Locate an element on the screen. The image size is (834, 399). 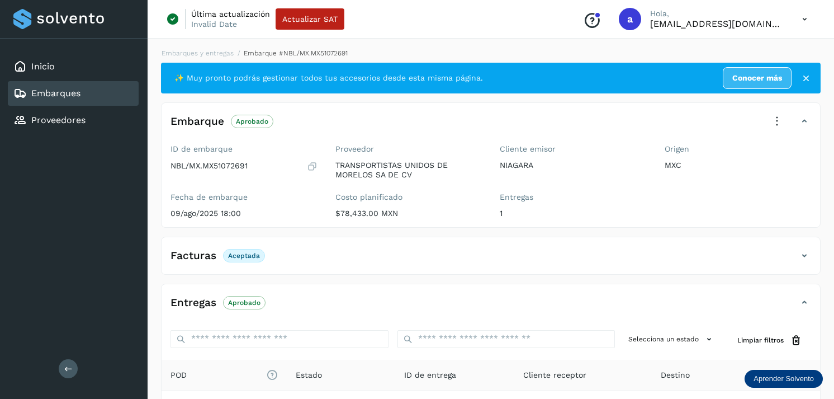
span: Destino is located at coordinates (676, 375).